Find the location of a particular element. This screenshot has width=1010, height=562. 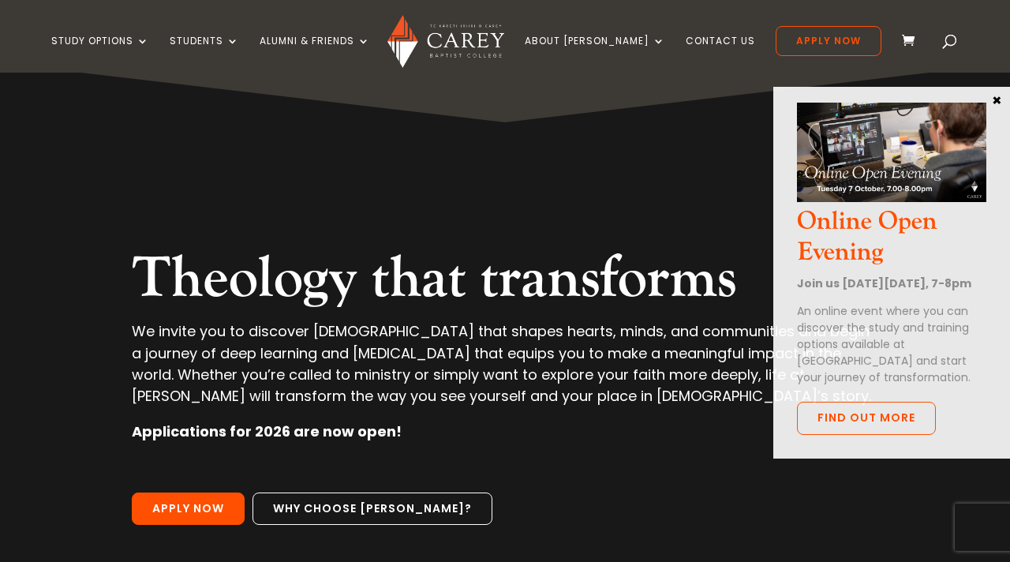

a: Study Options is located at coordinates (100, 54).